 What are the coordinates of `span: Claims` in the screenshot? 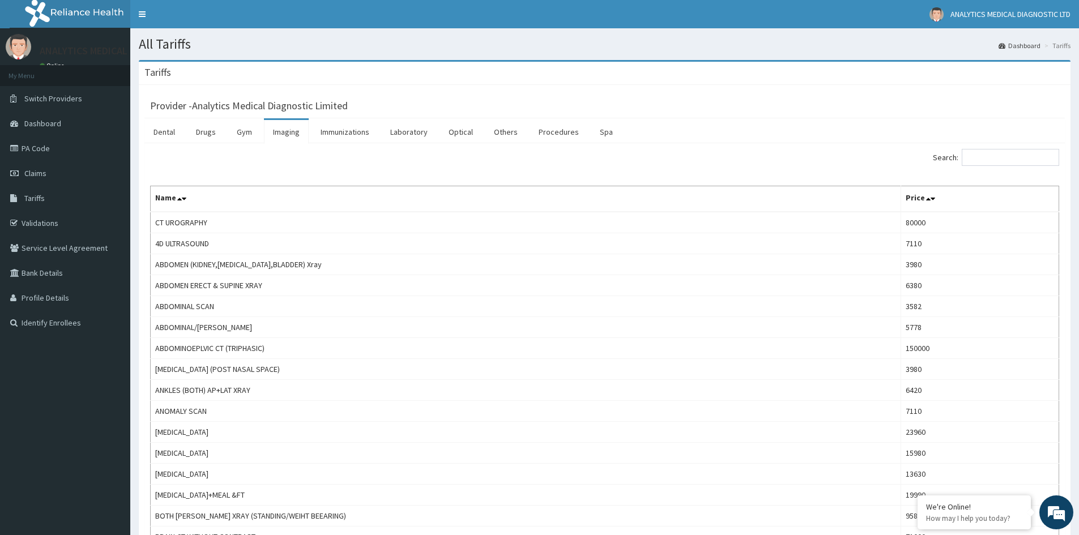 It's located at (35, 173).